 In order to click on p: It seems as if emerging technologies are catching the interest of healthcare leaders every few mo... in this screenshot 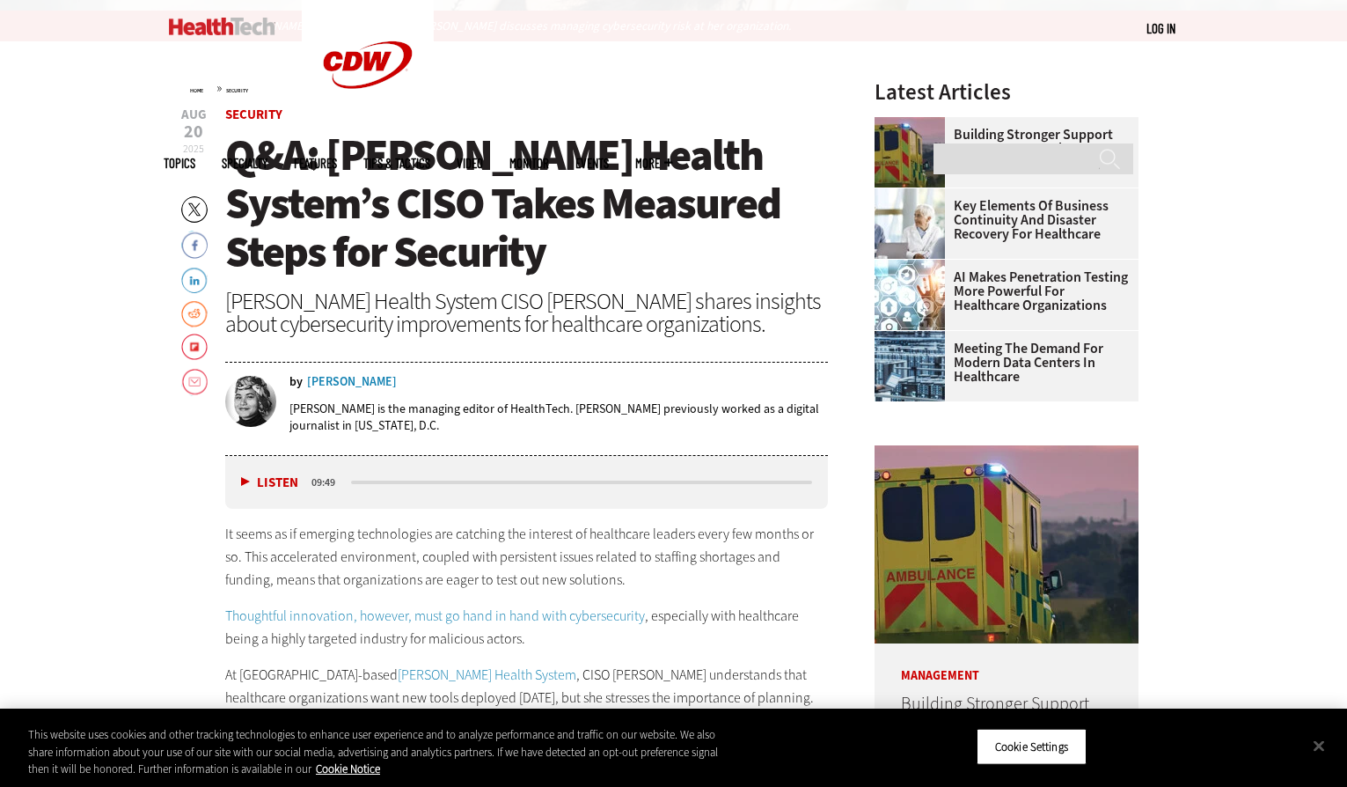, I will do `click(527, 556)`.